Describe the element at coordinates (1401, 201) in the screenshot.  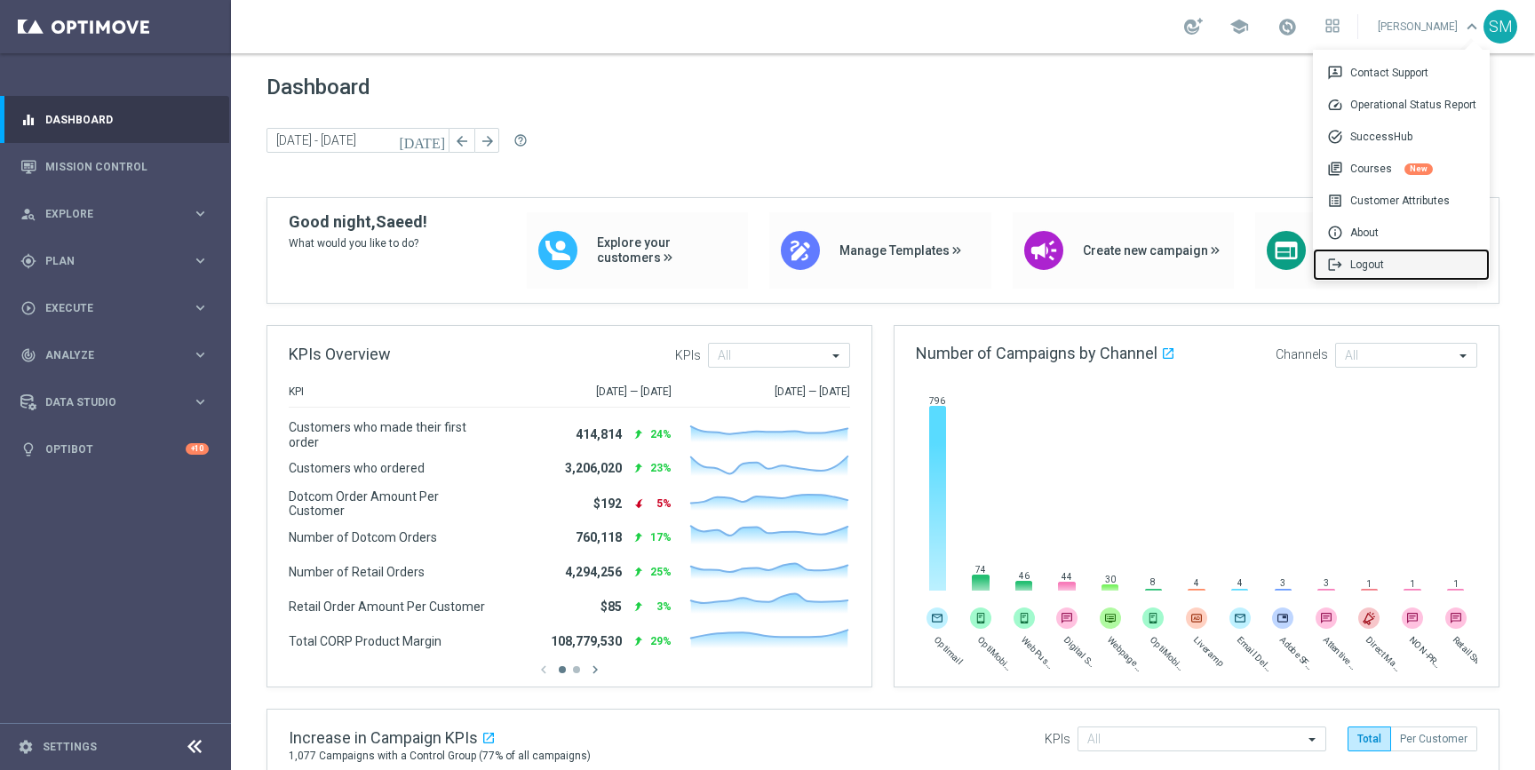
I see `a: list_altCustomer Attributes` at that location.